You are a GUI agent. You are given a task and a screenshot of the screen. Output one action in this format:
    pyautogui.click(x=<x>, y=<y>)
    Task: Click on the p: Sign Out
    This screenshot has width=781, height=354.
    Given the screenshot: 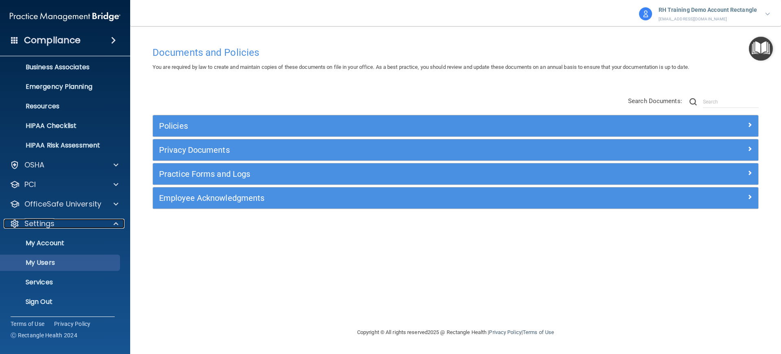 What is the action you would take?
    pyautogui.click(x=61, y=302)
    